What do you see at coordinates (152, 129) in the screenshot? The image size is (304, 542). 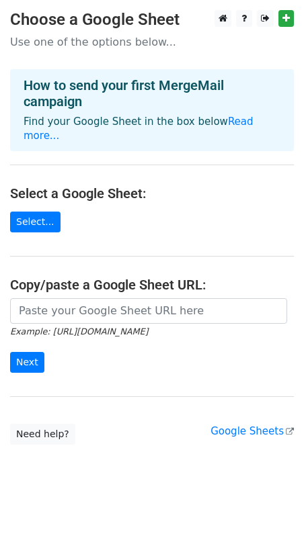 I see `p: Find your Google Sheet in the box below` at bounding box center [152, 129].